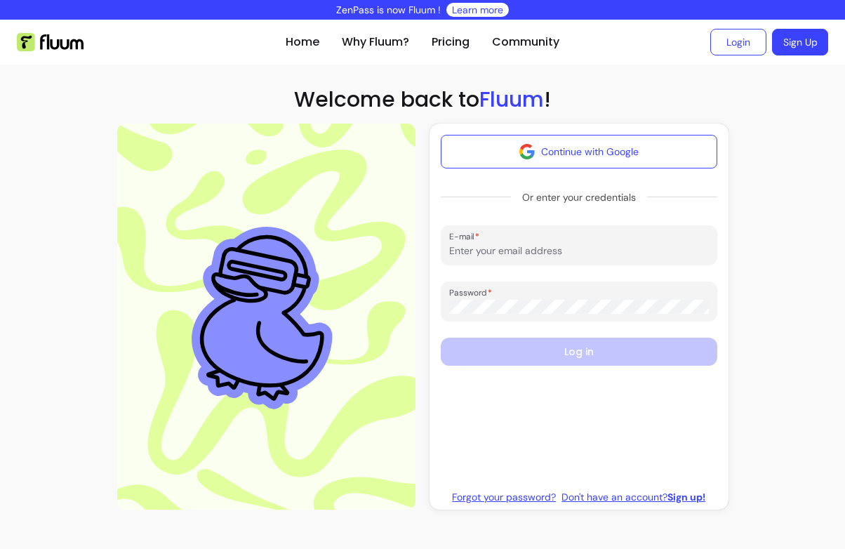 The image size is (845, 549). Describe the element at coordinates (467, 236) in the screenshot. I see `label: E-mail` at that location.